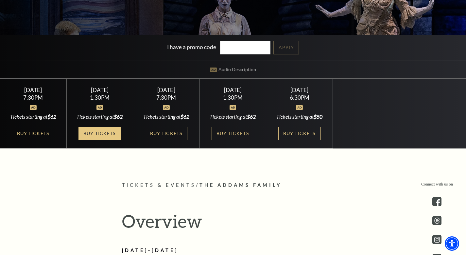 The height and width of the screenshot is (255, 466). What do you see at coordinates (299, 97) in the screenshot?
I see `div: 6:30PM` at bounding box center [299, 97].